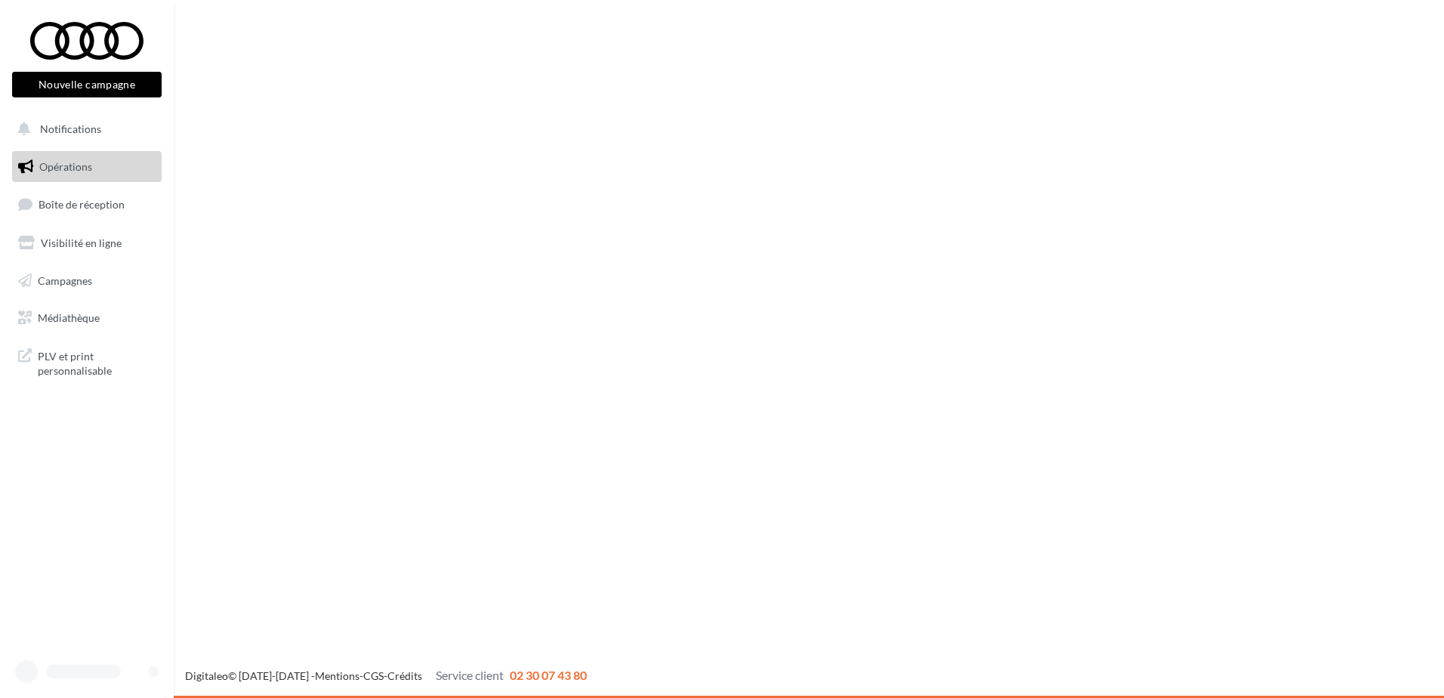 This screenshot has height=698, width=1444. Describe the element at coordinates (87, 167) in the screenshot. I see `a: Opérations` at that location.